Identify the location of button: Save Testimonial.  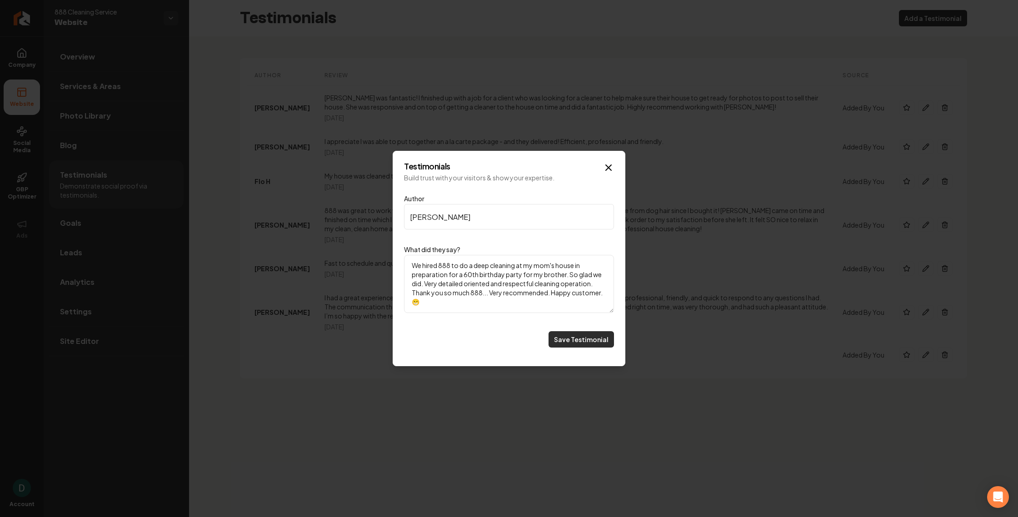
(581, 340).